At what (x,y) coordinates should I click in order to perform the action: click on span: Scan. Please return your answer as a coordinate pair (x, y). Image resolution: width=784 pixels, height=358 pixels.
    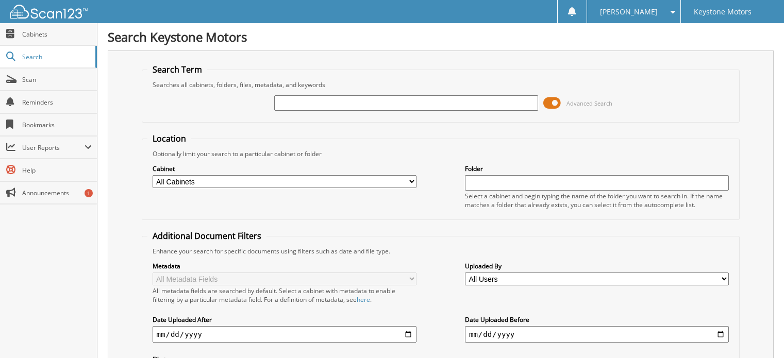
    Looking at the image, I should click on (57, 79).